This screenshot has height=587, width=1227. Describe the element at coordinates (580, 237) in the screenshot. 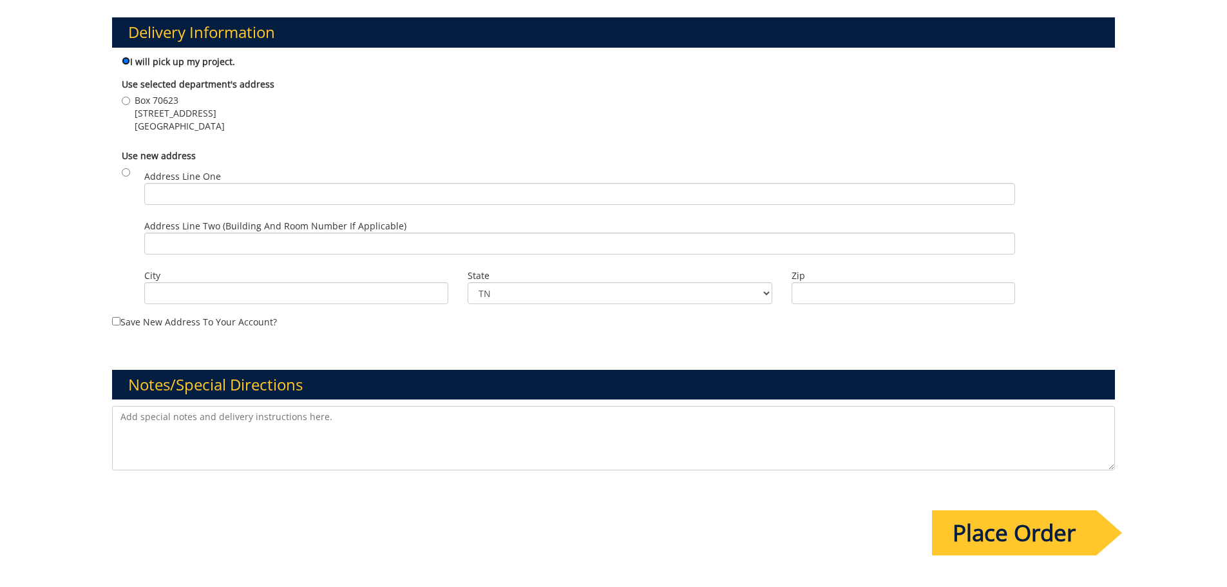

I see `label: Address Line Two (Building and Room Number if applicable)` at that location.